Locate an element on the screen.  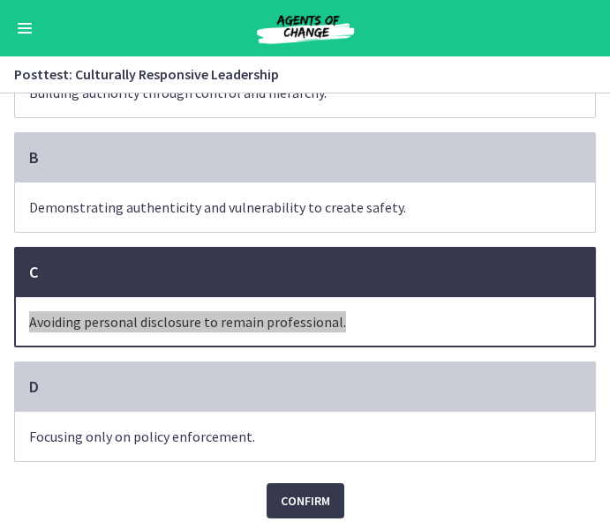
span: C is located at coordinates (34, 272).